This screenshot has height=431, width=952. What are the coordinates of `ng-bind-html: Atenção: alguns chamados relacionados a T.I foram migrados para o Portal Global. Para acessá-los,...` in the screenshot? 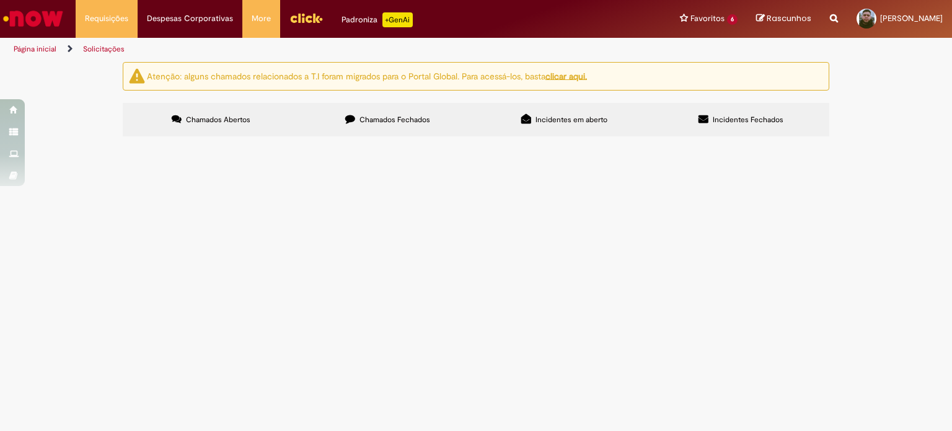 It's located at (367, 76).